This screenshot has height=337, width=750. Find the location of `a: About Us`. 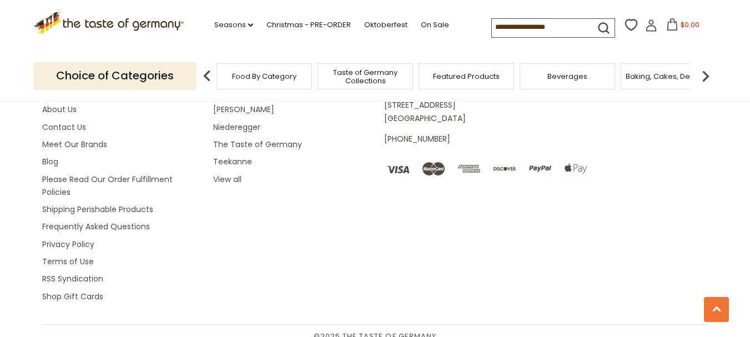

a: About Us is located at coordinates (59, 109).